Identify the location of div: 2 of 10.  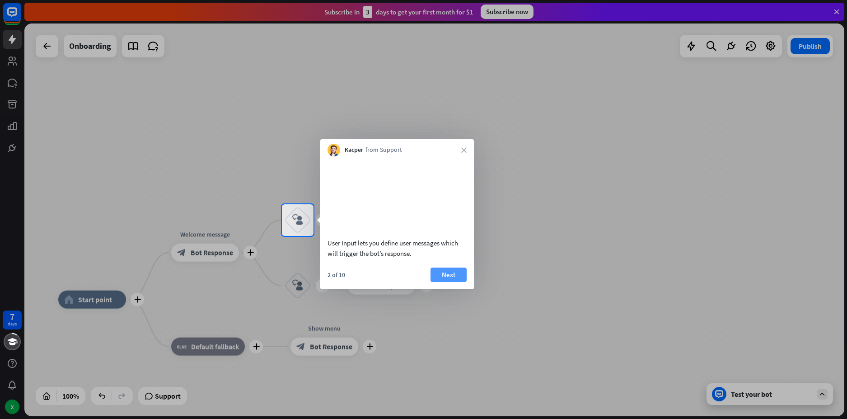
(336, 275).